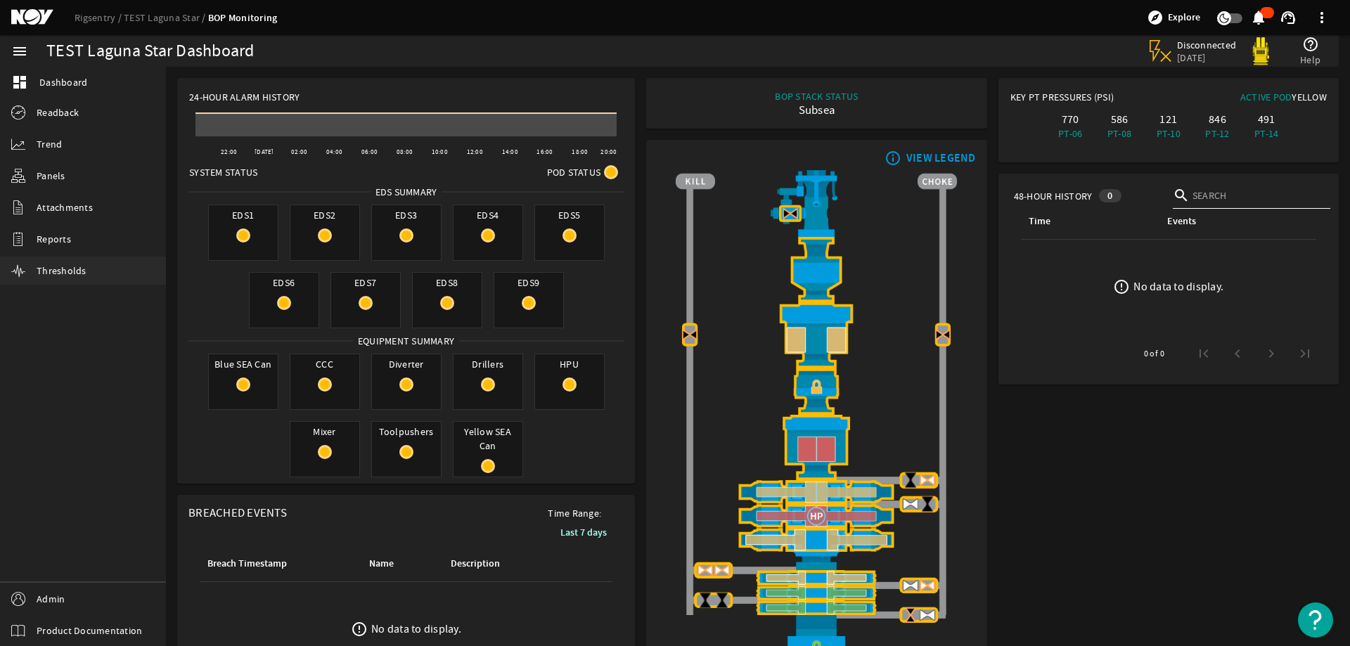 The height and width of the screenshot is (646, 1350). I want to click on mat-icon: info_outline, so click(893, 158).